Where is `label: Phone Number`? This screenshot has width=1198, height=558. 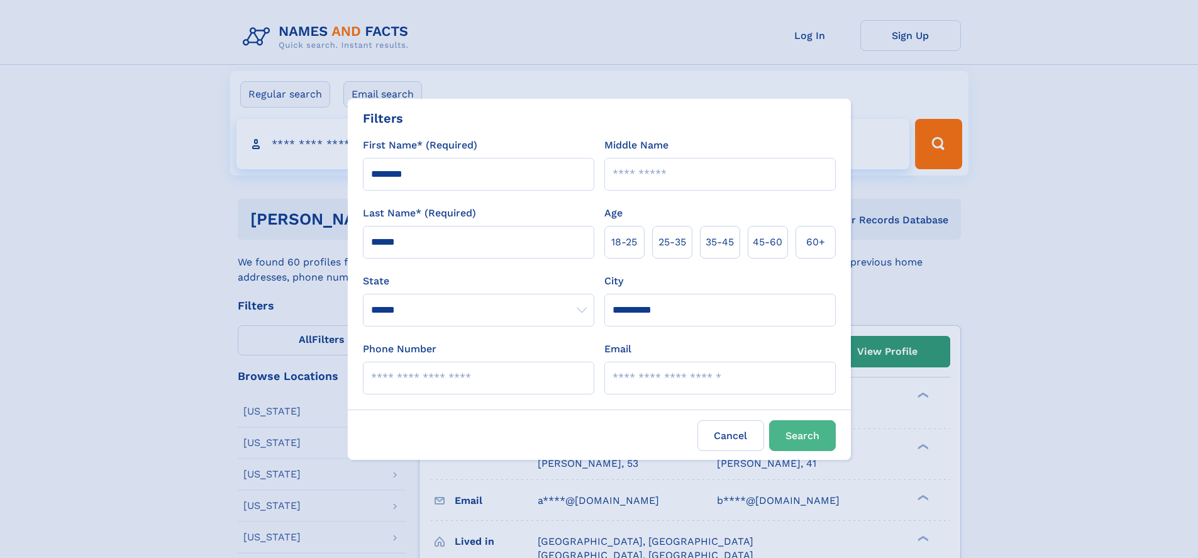
label: Phone Number is located at coordinates (399, 349).